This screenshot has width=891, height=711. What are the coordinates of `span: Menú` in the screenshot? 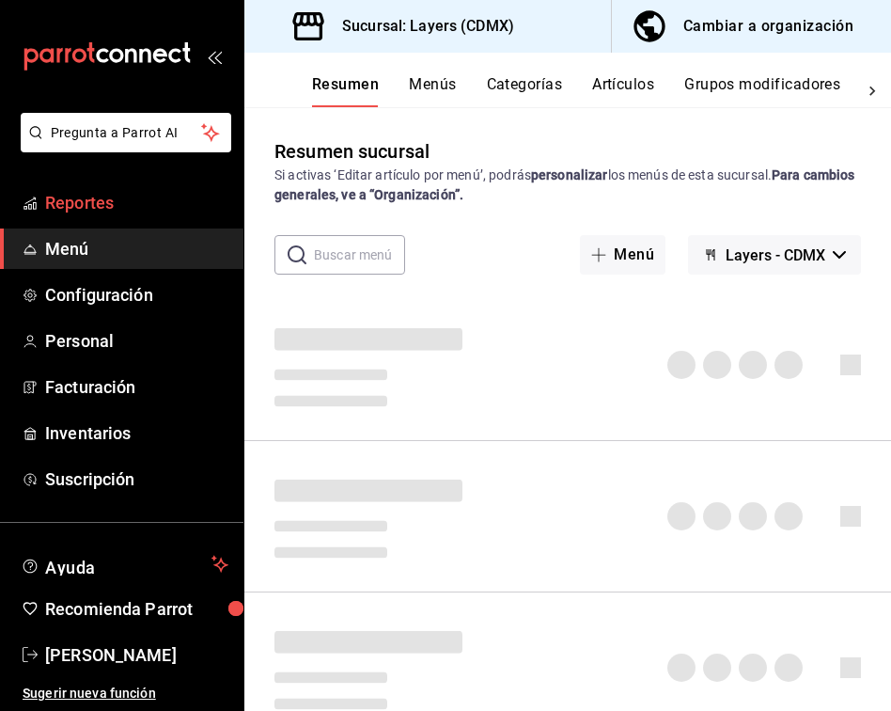 It's located at (136, 248).